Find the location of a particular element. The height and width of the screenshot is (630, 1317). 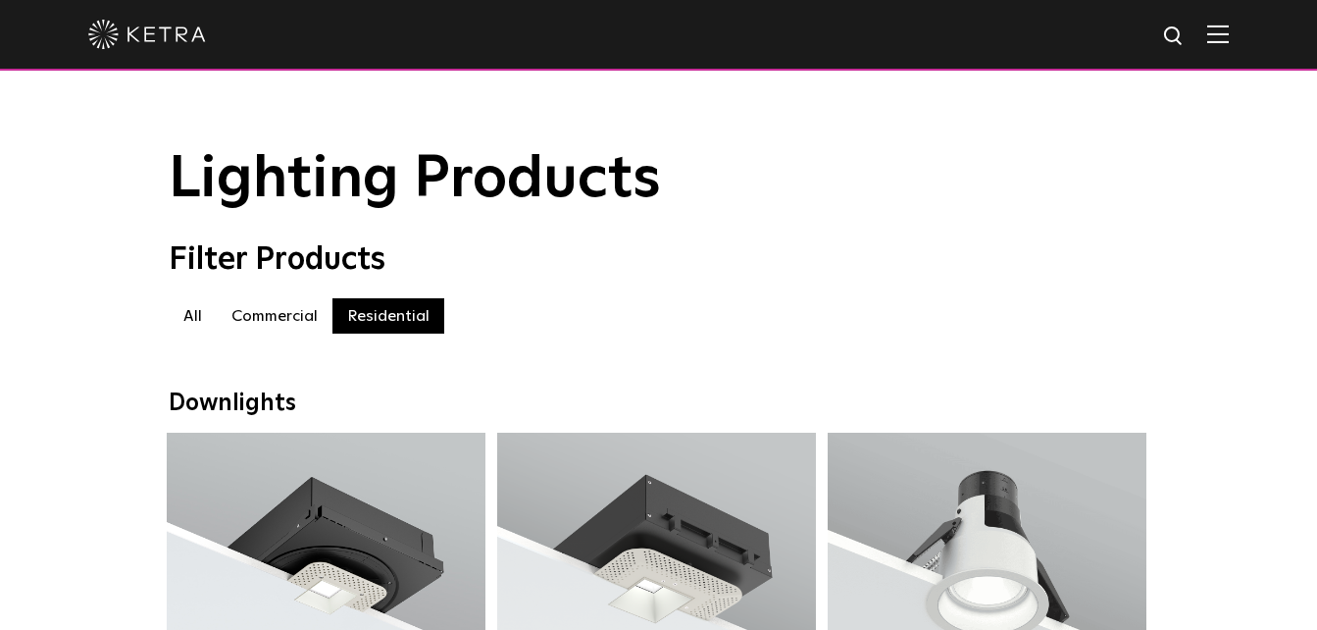

div: Downlights is located at coordinates (659, 403).